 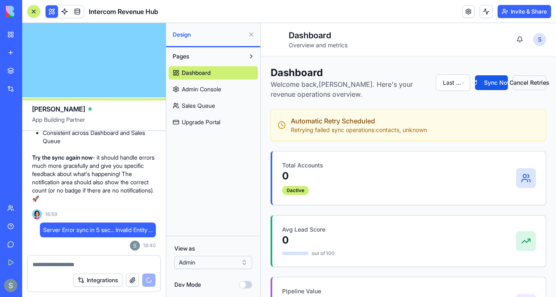 I want to click on img: logo, so click(x=31, y=12).